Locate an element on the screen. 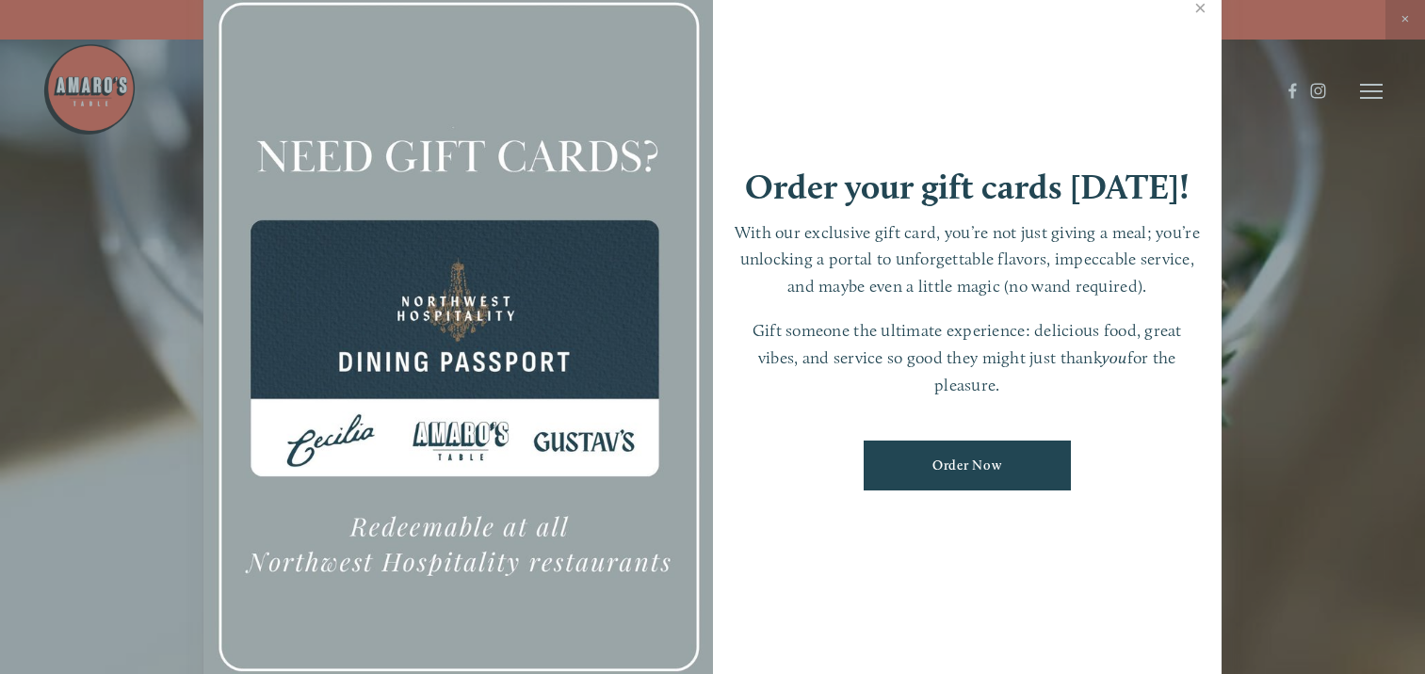 The image size is (1425, 674). p: With our exclusive gift card, you’re not just giving a meal; you’re unlocking a portal to unforge... is located at coordinates (967, 260).